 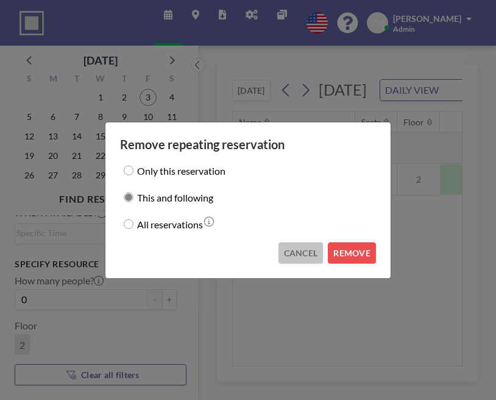 What do you see at coordinates (181, 170) in the screenshot?
I see `label: Only this reservation` at bounding box center [181, 170].